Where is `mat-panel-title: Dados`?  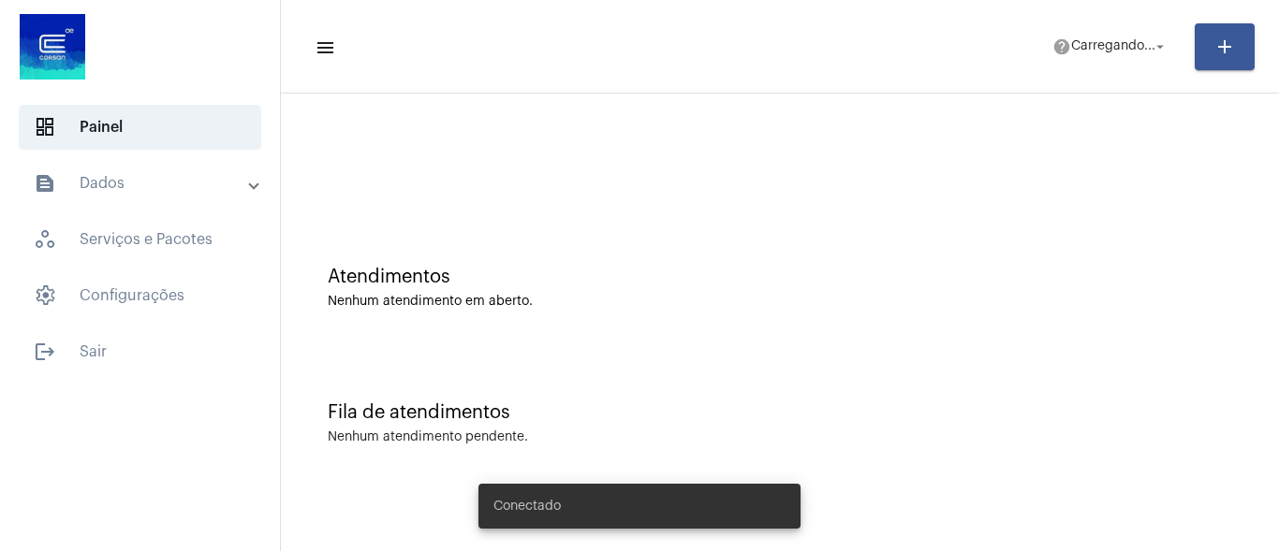 mat-panel-title: Dados is located at coordinates (141, 184).